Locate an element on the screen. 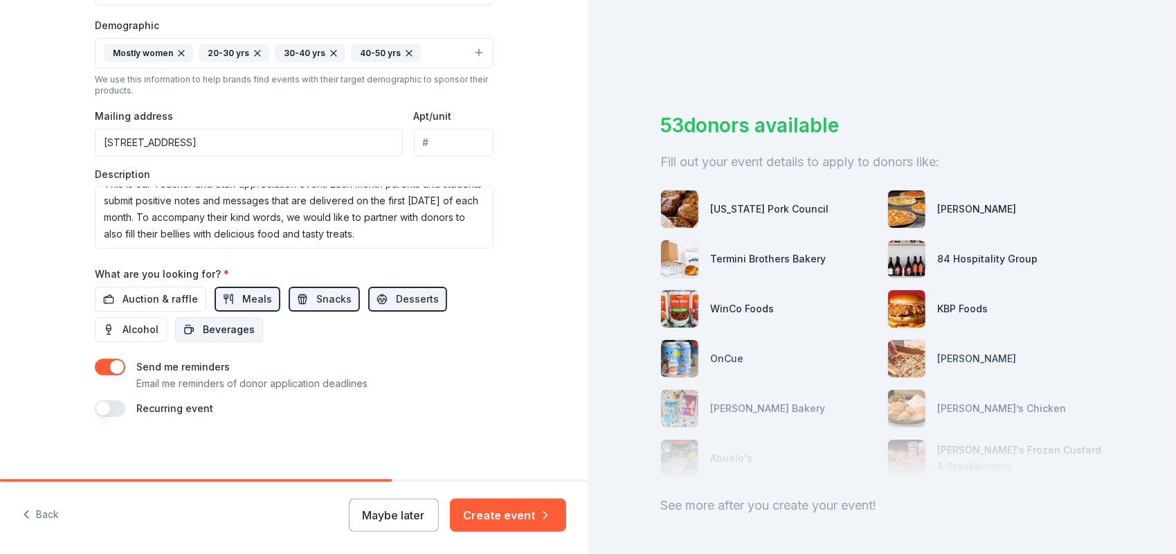 The image size is (1176, 554). span: Snacks is located at coordinates (334, 299).